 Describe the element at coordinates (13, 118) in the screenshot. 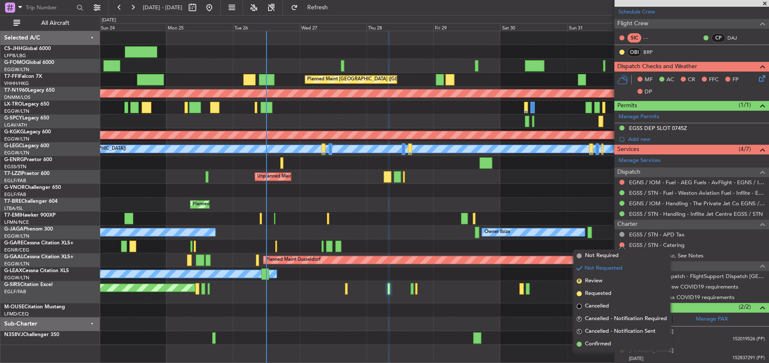

I see `span: G-SPCY` at that location.